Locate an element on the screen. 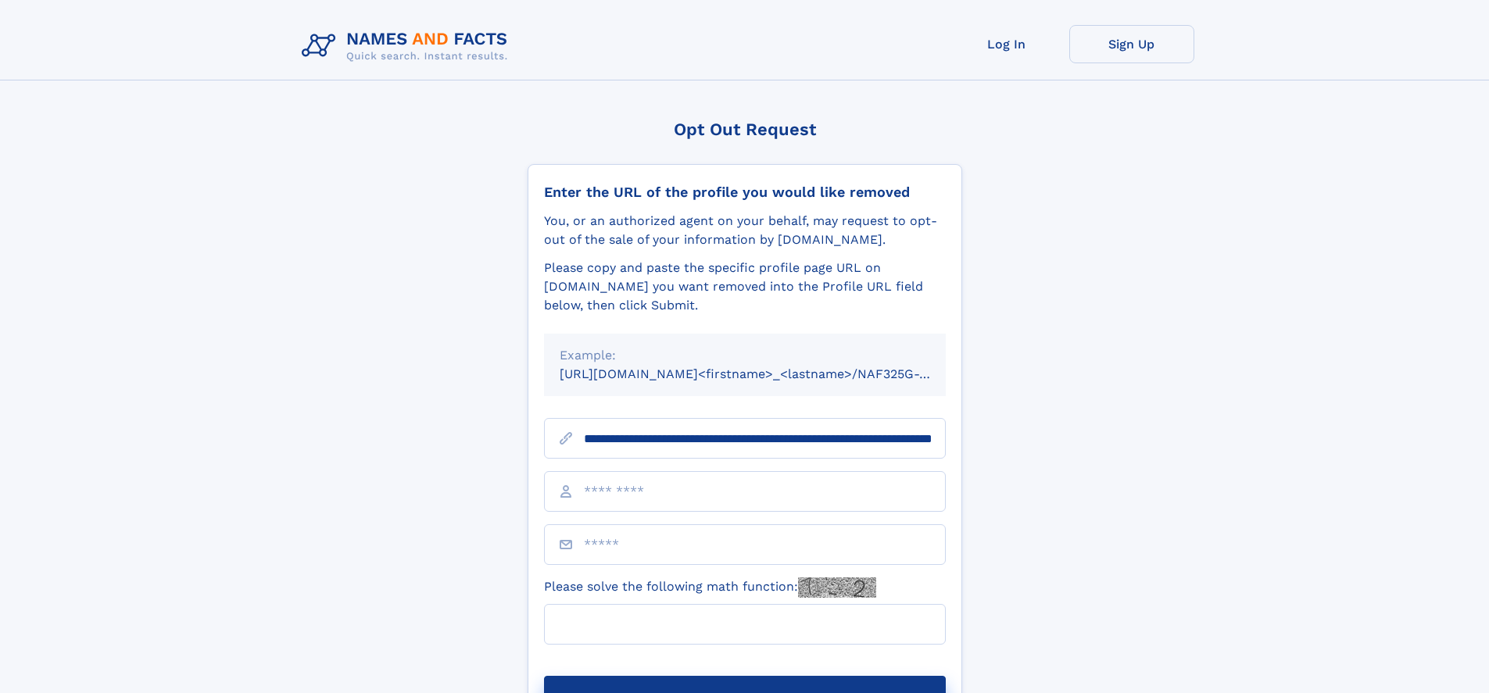 The image size is (1489, 693). div: You, or an authorized agent on your behalf, may request to opt-out of the sale of your informatio... is located at coordinates (745, 231).